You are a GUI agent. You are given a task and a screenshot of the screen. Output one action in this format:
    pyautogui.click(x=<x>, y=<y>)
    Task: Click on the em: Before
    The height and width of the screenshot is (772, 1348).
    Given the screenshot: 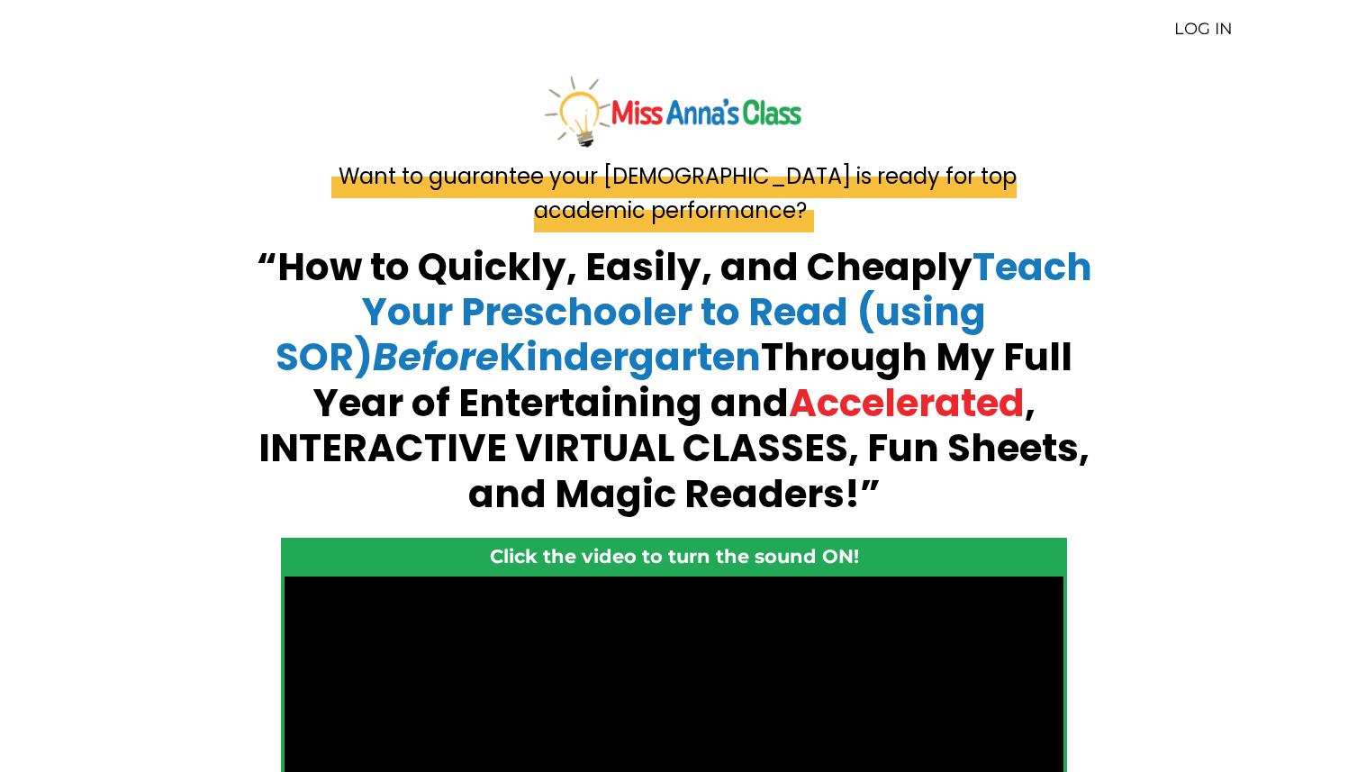 What is the action you would take?
    pyautogui.click(x=436, y=357)
    